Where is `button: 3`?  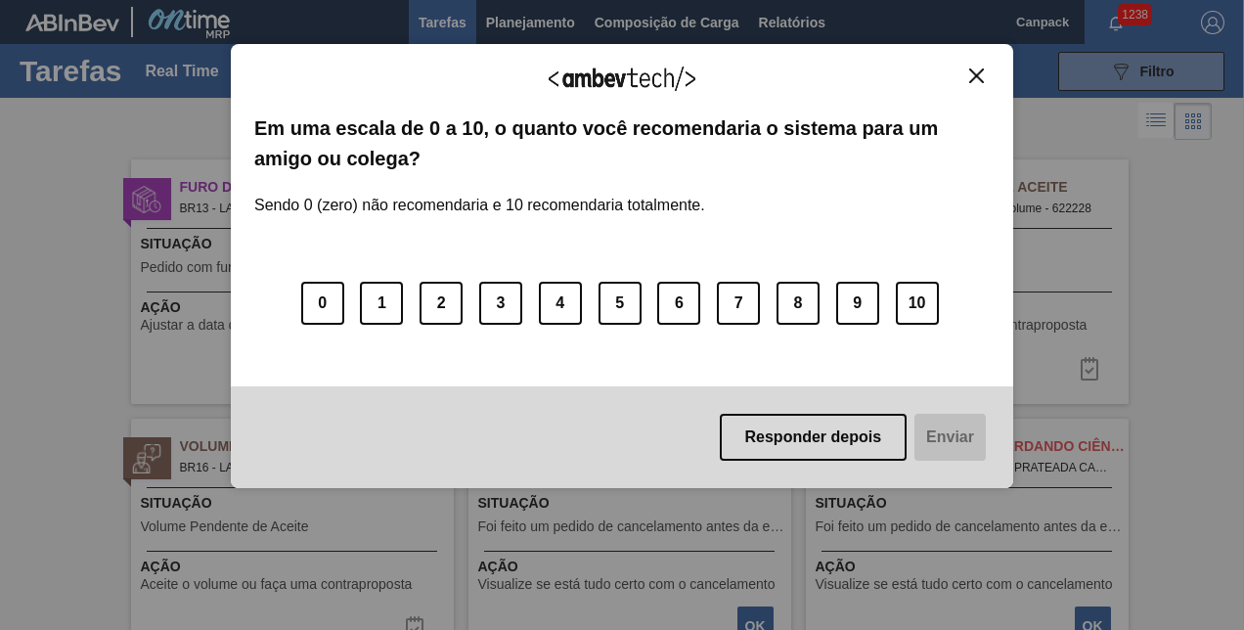
button: 3 is located at coordinates (501, 303).